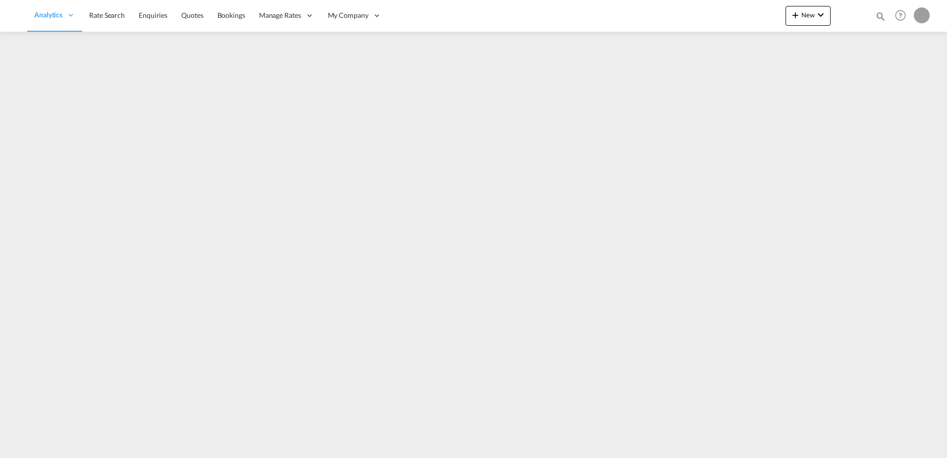  I want to click on md-icon: icon-plus 400-fg, so click(795, 15).